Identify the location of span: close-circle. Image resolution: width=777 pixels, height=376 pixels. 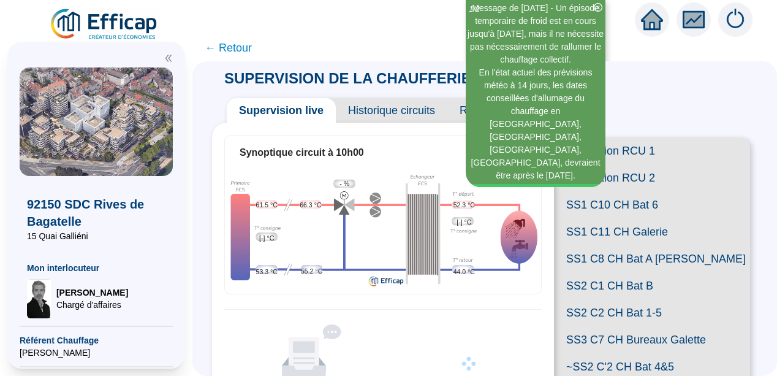
(598, 7).